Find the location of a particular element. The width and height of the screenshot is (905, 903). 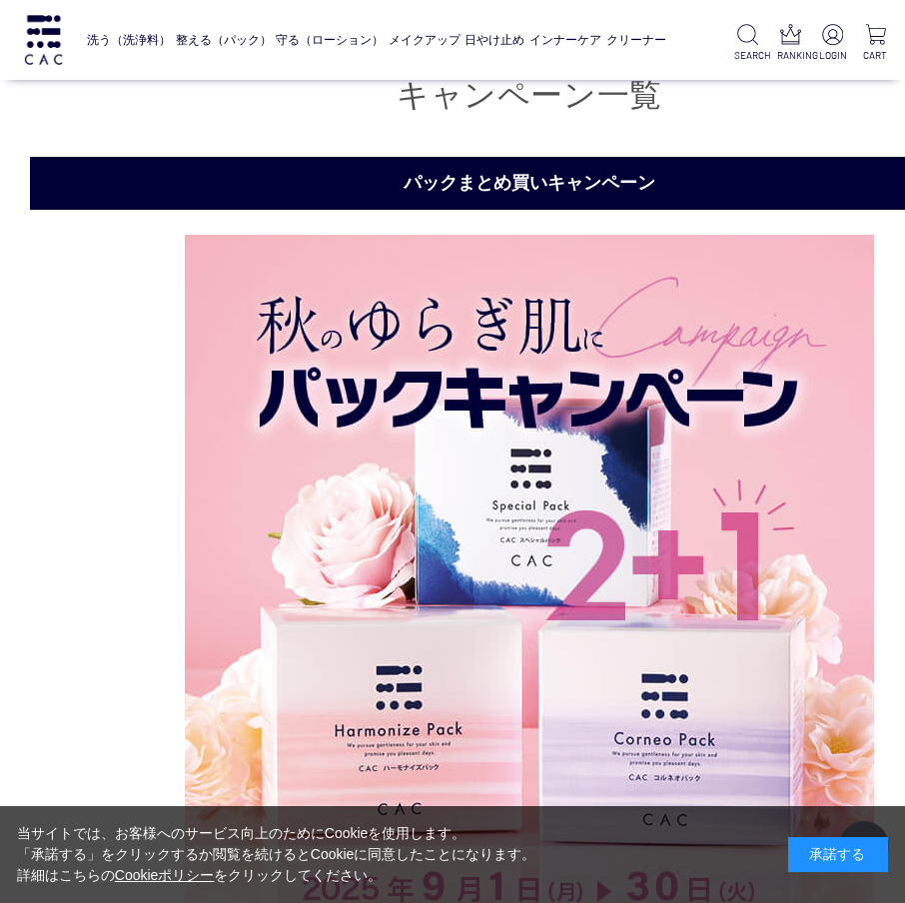

a: 守る（ローション） is located at coordinates (330, 40).